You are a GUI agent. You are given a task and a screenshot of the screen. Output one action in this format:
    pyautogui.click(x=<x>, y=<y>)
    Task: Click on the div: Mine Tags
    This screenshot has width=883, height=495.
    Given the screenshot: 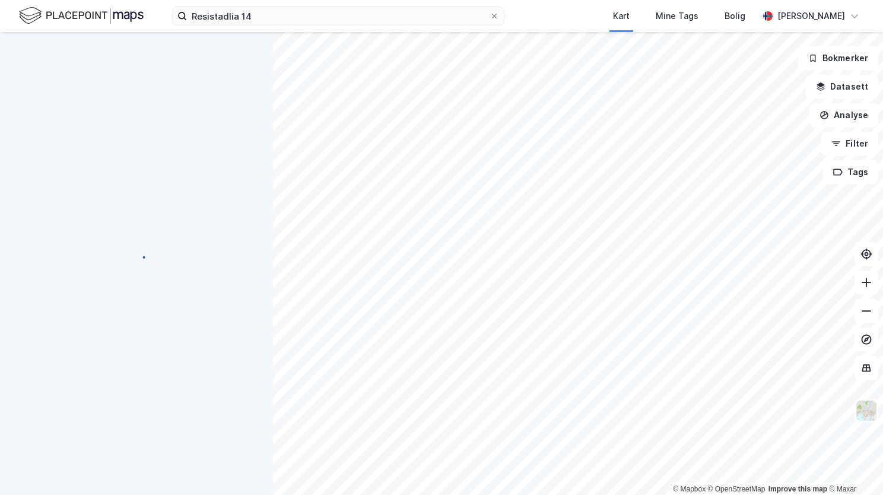 What is the action you would take?
    pyautogui.click(x=677, y=16)
    